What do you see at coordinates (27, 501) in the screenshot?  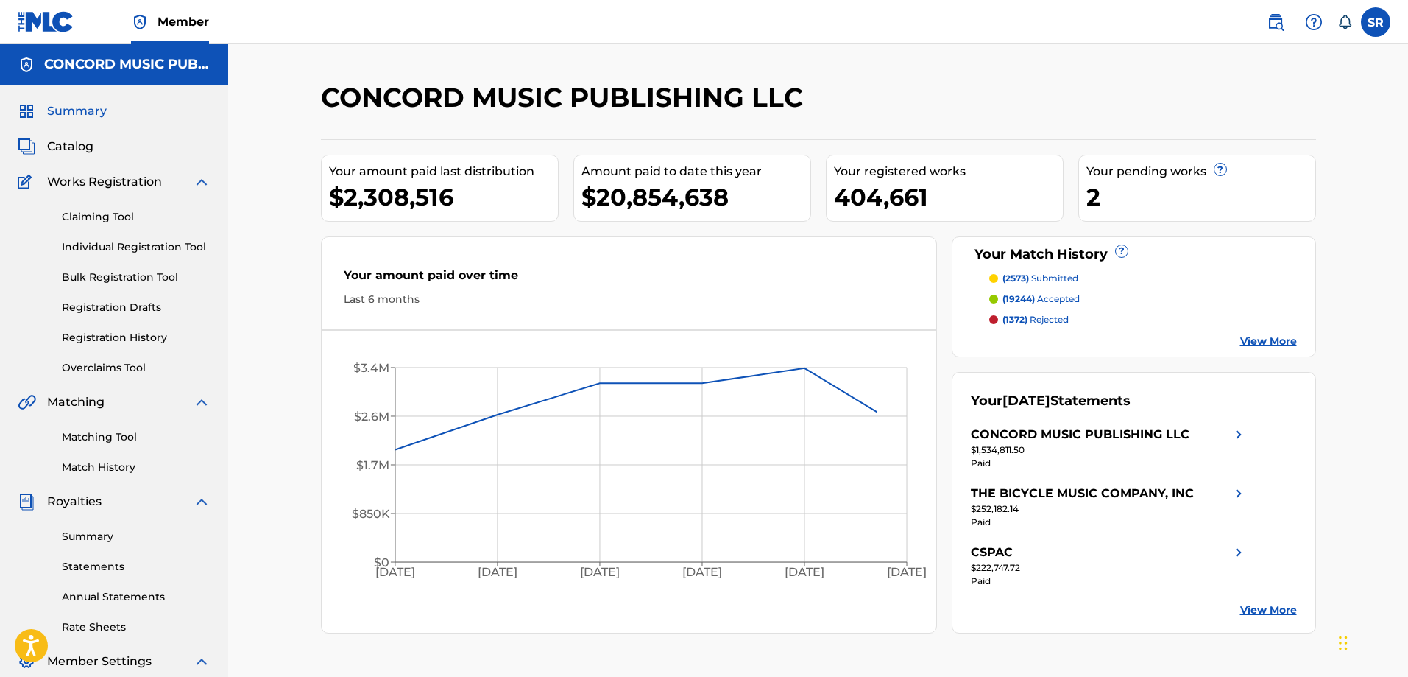 I see `img: Royalties` at bounding box center [27, 501].